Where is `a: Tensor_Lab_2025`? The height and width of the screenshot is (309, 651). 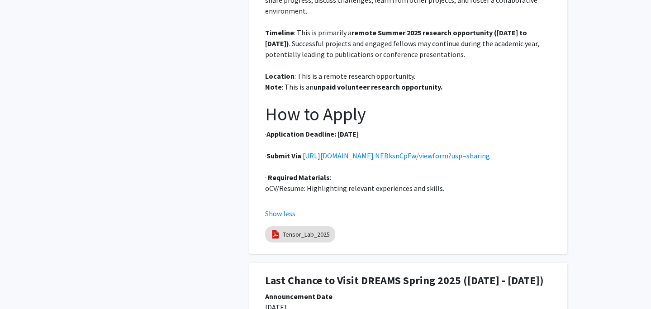 a: Tensor_Lab_2025 is located at coordinates (306, 234).